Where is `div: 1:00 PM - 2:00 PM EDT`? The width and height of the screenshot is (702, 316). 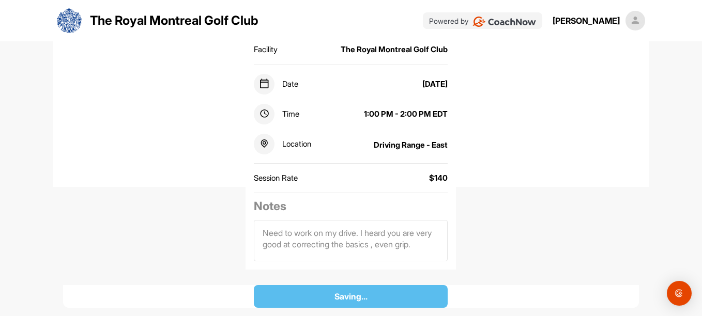 div: 1:00 PM - 2:00 PM EDT is located at coordinates (406, 114).